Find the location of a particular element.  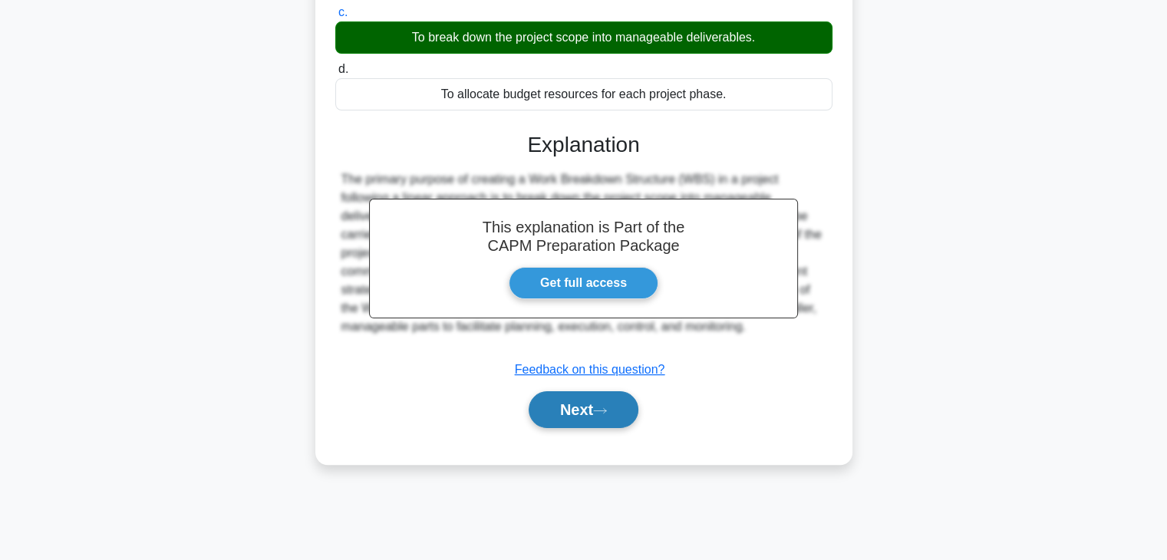

u: Feedback on this question? is located at coordinates (590, 369).